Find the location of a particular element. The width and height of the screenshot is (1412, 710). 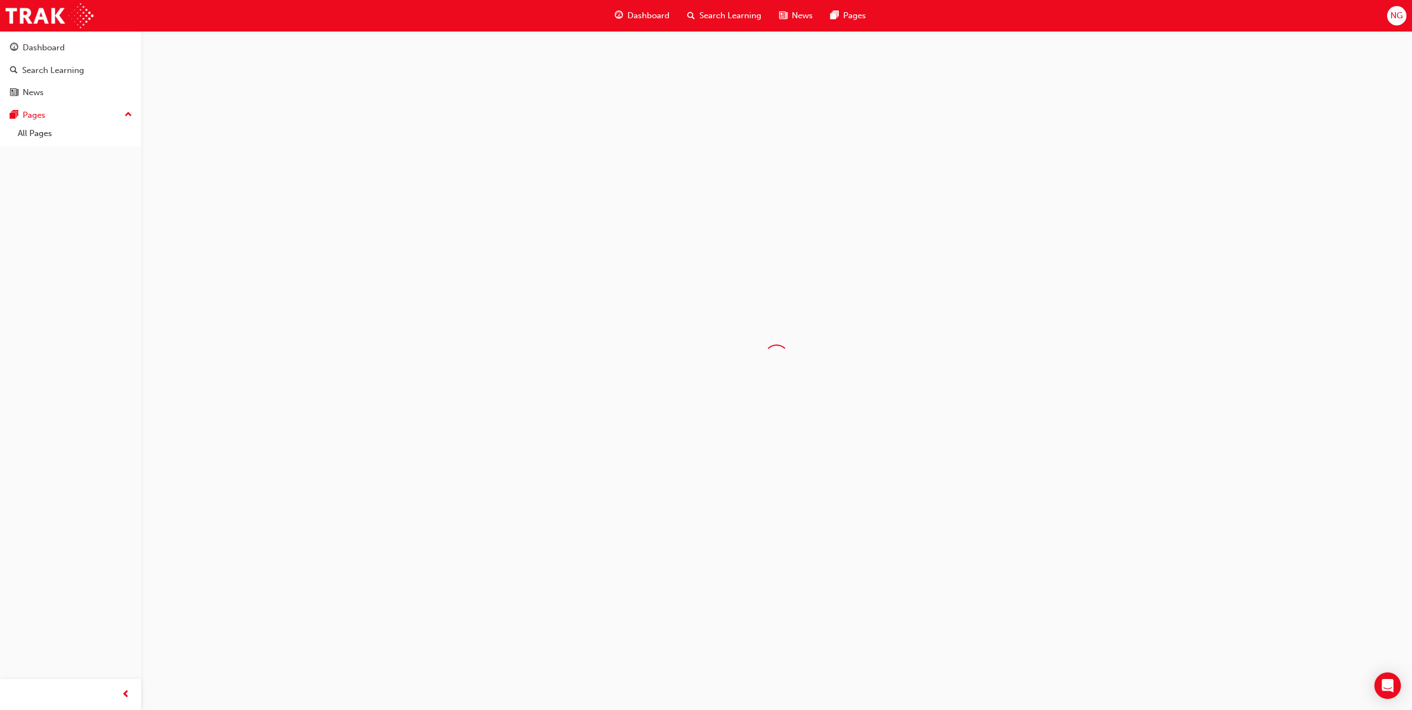

span: News is located at coordinates (802, 15).